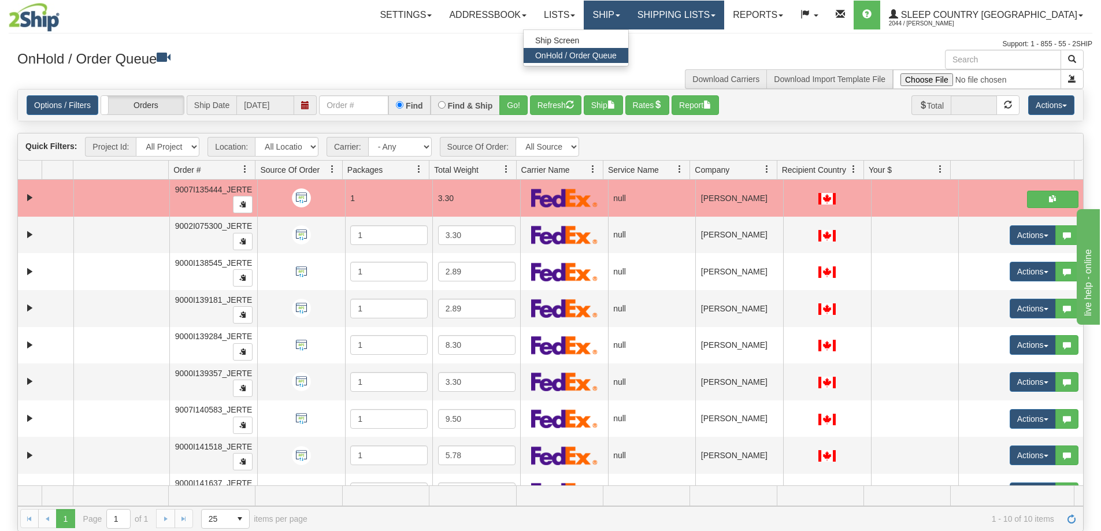 The height and width of the screenshot is (531, 1101). Describe the element at coordinates (604, 105) in the screenshot. I see `button: Ship` at that location.